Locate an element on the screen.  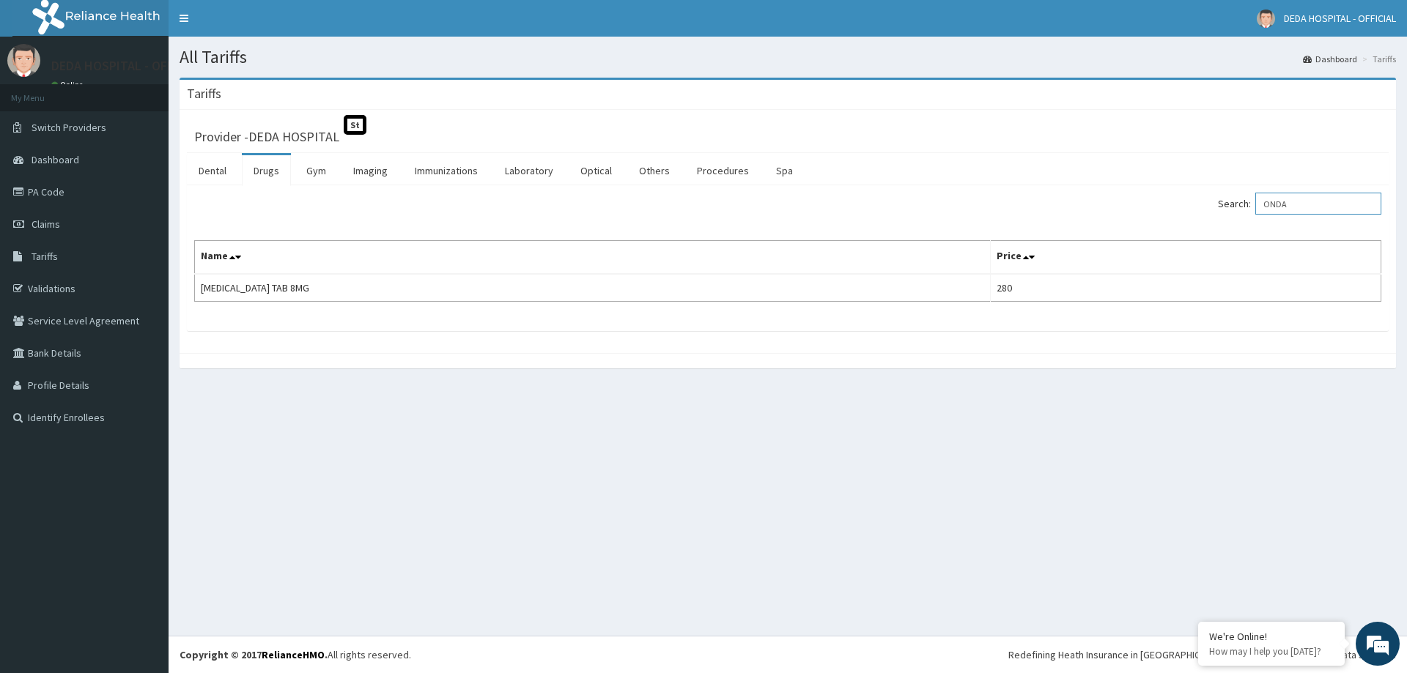
div: Chat with us now is located at coordinates (161, 92).